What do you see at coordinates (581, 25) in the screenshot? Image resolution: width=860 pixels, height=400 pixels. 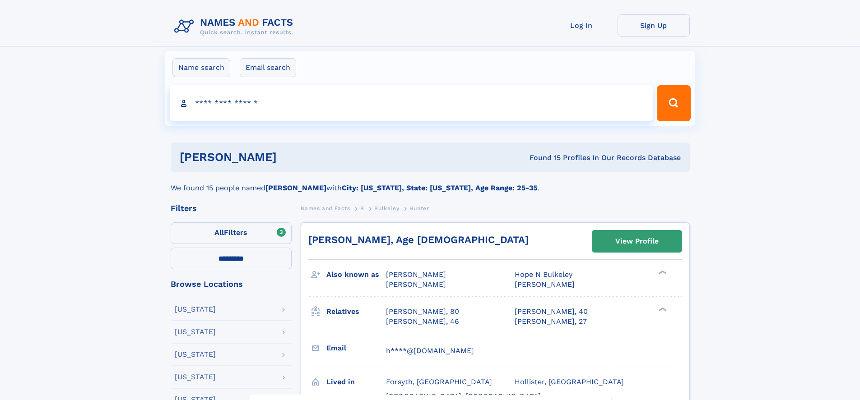 I see `a: Log In` at bounding box center [581, 25].